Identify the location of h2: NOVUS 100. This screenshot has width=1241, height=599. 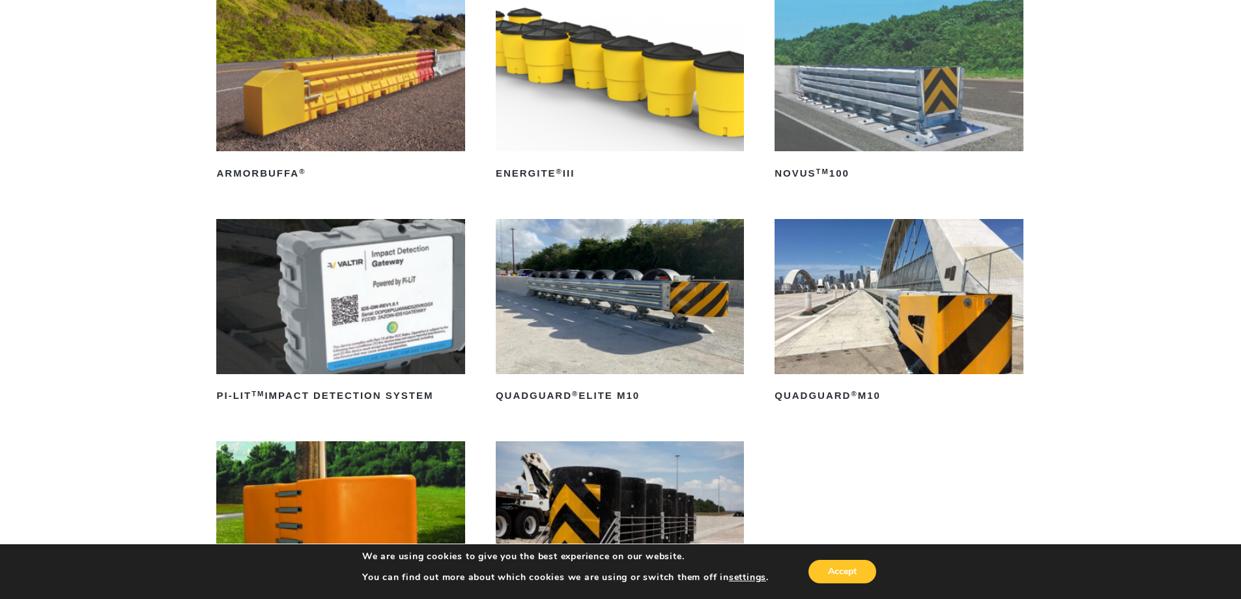
(899, 173).